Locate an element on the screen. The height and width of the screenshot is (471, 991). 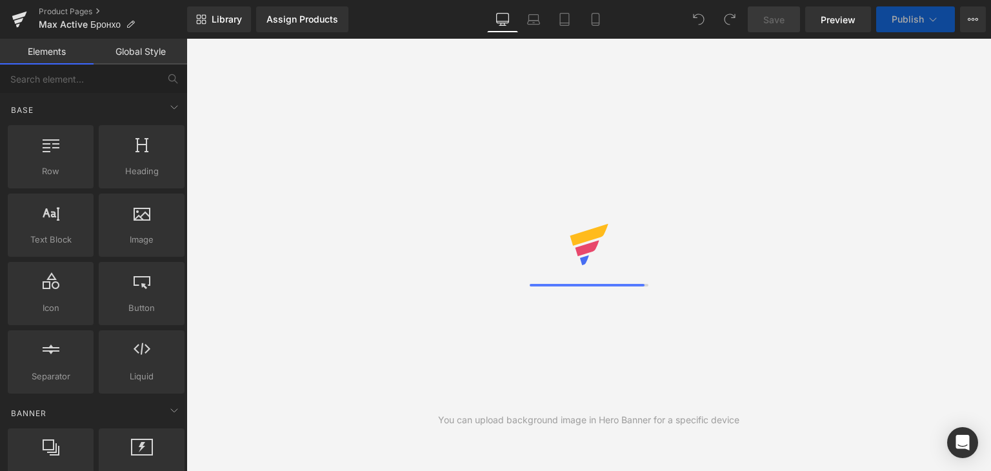
a: New Library is located at coordinates (219, 19).